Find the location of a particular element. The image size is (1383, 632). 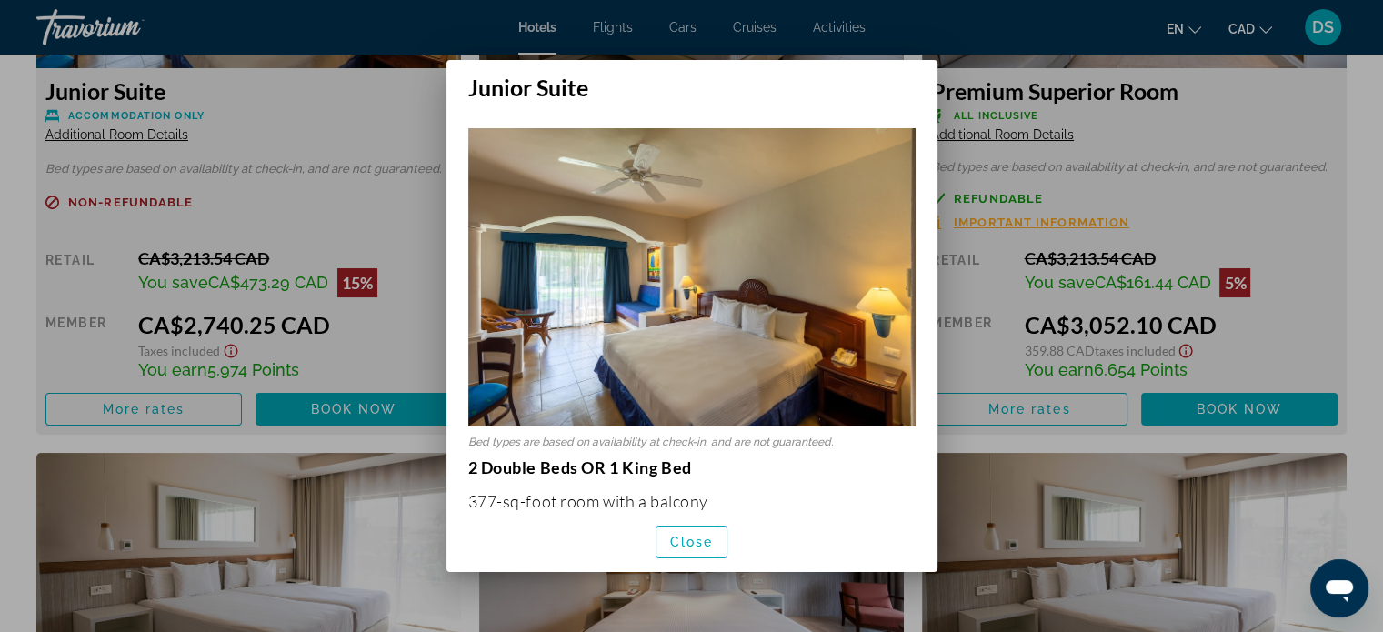

button: Close is located at coordinates (692, 542).